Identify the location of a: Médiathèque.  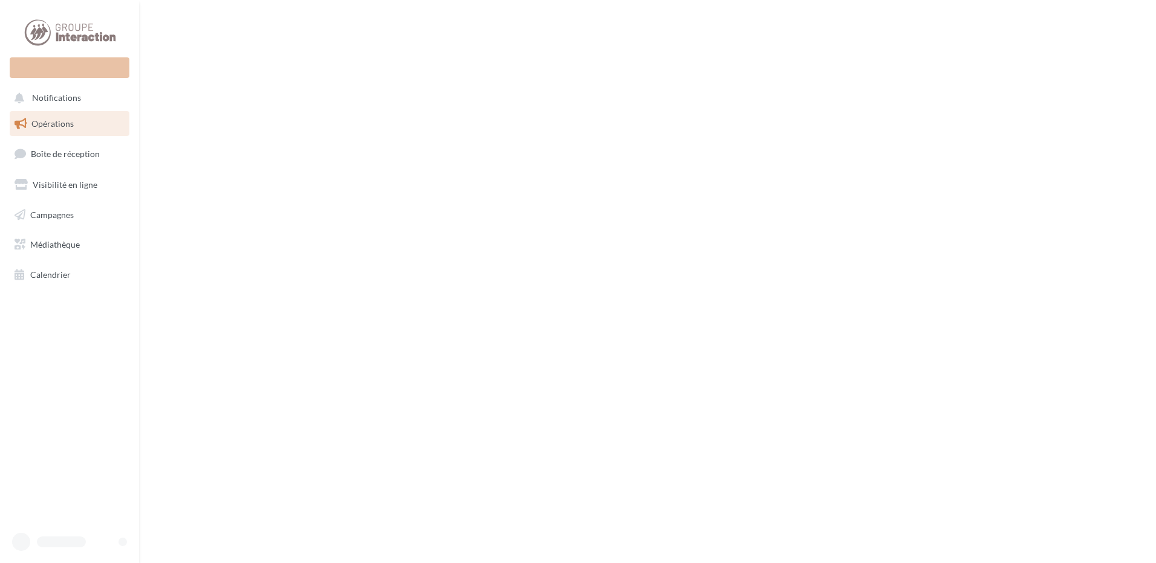
(70, 245).